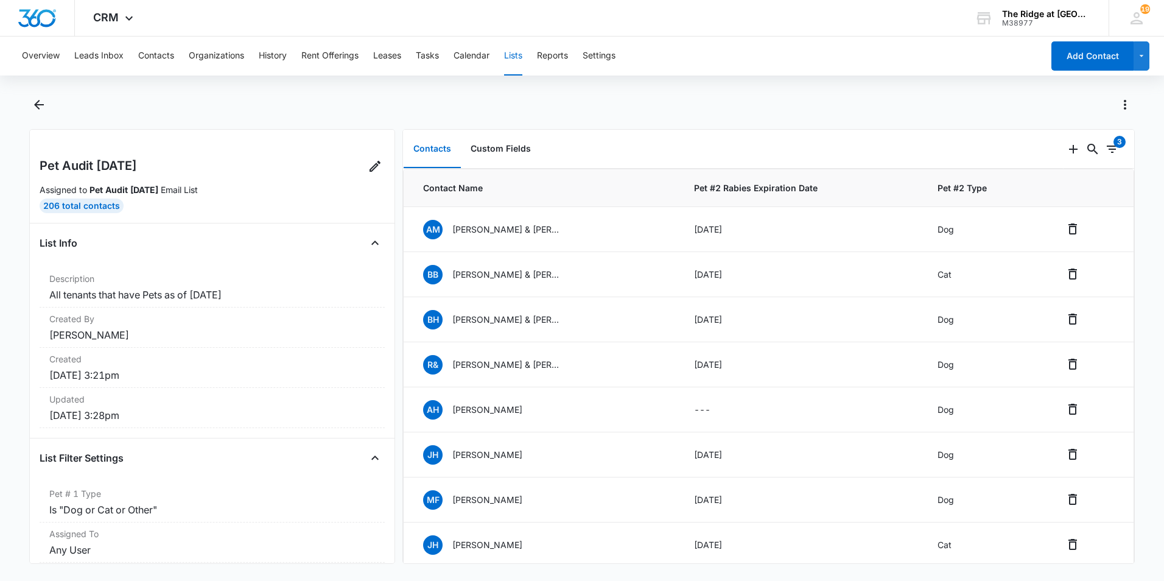 Image resolution: width=1164 pixels, height=581 pixels. I want to click on button: Custom Fields, so click(500, 149).